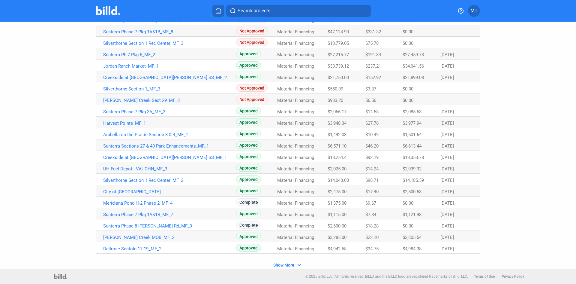  I want to click on a: Dellrose Sectoin 17-19_MF_2, so click(170, 248).